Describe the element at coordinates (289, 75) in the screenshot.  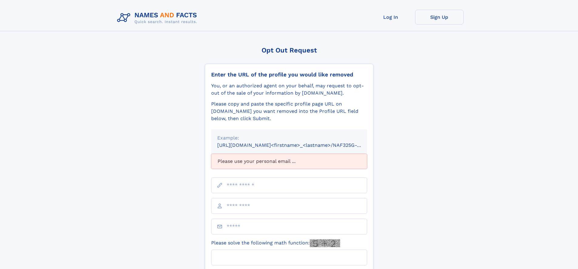
I see `div: Enter the URL of the profile you would like removed` at that location.